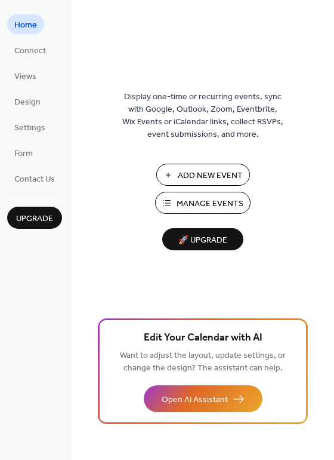 This screenshot has height=460, width=334. Describe the element at coordinates (210, 176) in the screenshot. I see `span: Add New Event` at that location.